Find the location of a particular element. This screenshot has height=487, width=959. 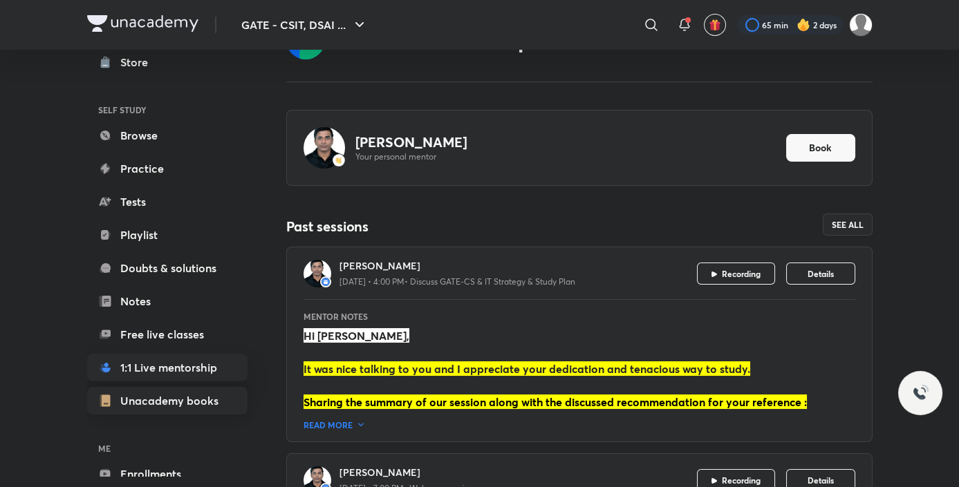

img: Company Logo is located at coordinates (142, 24).